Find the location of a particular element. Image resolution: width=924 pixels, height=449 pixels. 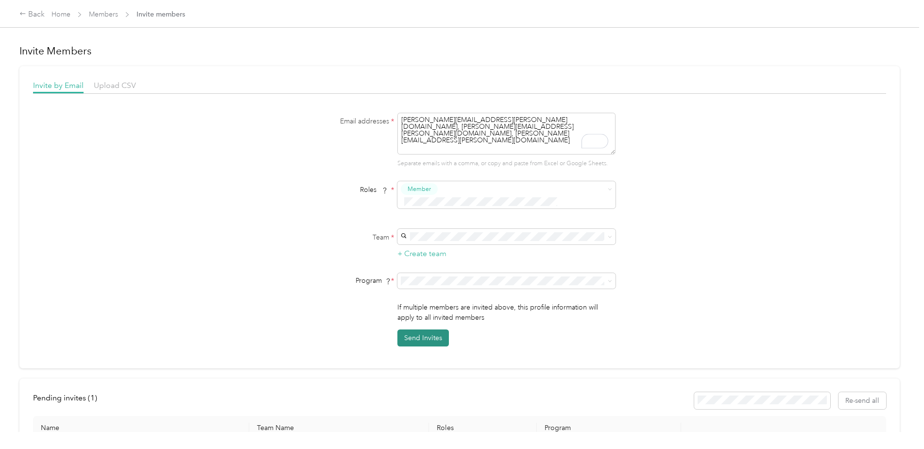

p: Separate emails with a comma, or copy and paste from Excel or Google Sheets. is located at coordinates (506, 164).